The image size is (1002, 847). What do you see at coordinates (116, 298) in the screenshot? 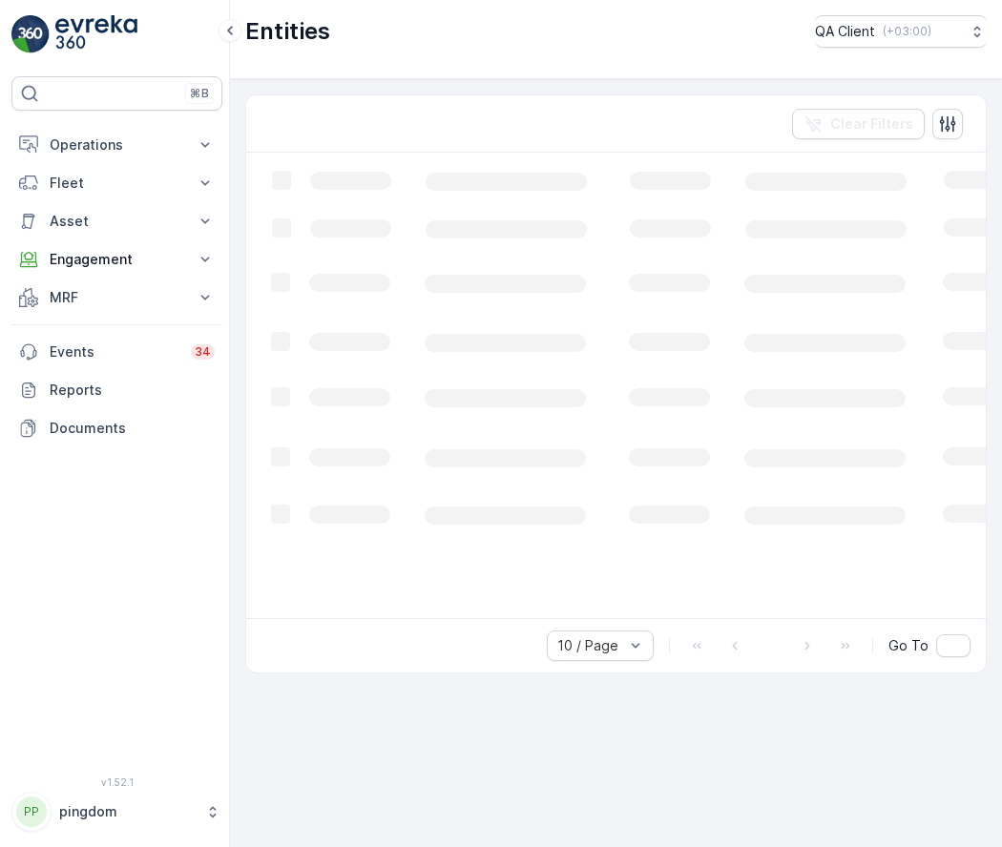
I see `button: MRF` at bounding box center [116, 298].